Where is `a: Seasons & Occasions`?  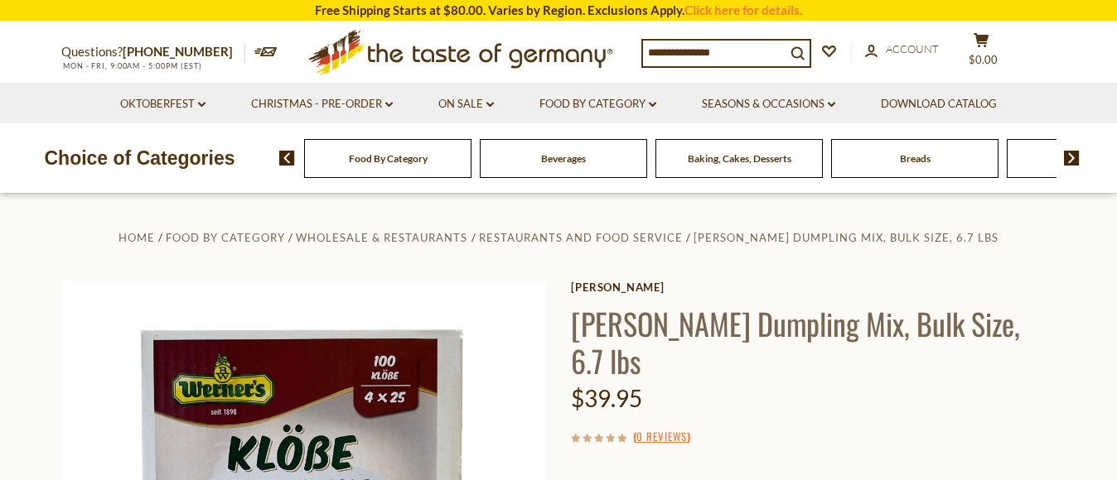
a: Seasons & Occasions is located at coordinates (768, 104).